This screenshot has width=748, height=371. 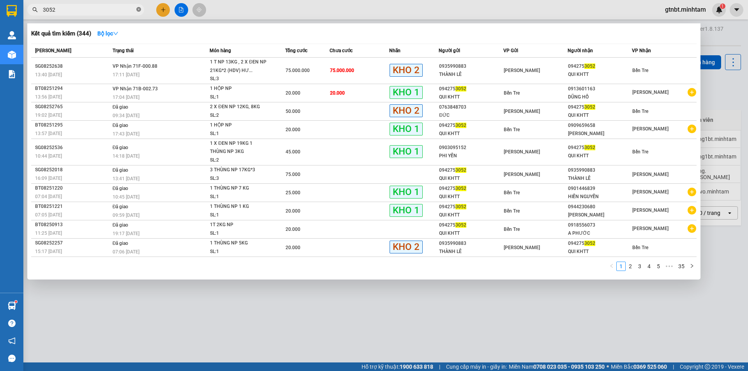 I want to click on span: Món hàng, so click(x=220, y=51).